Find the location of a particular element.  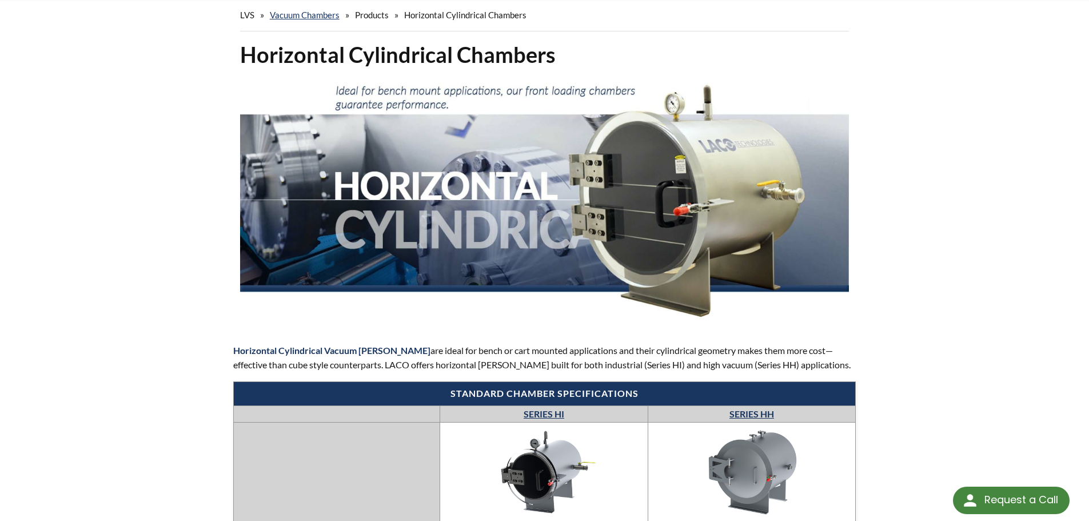

img: round button is located at coordinates (970, 500).